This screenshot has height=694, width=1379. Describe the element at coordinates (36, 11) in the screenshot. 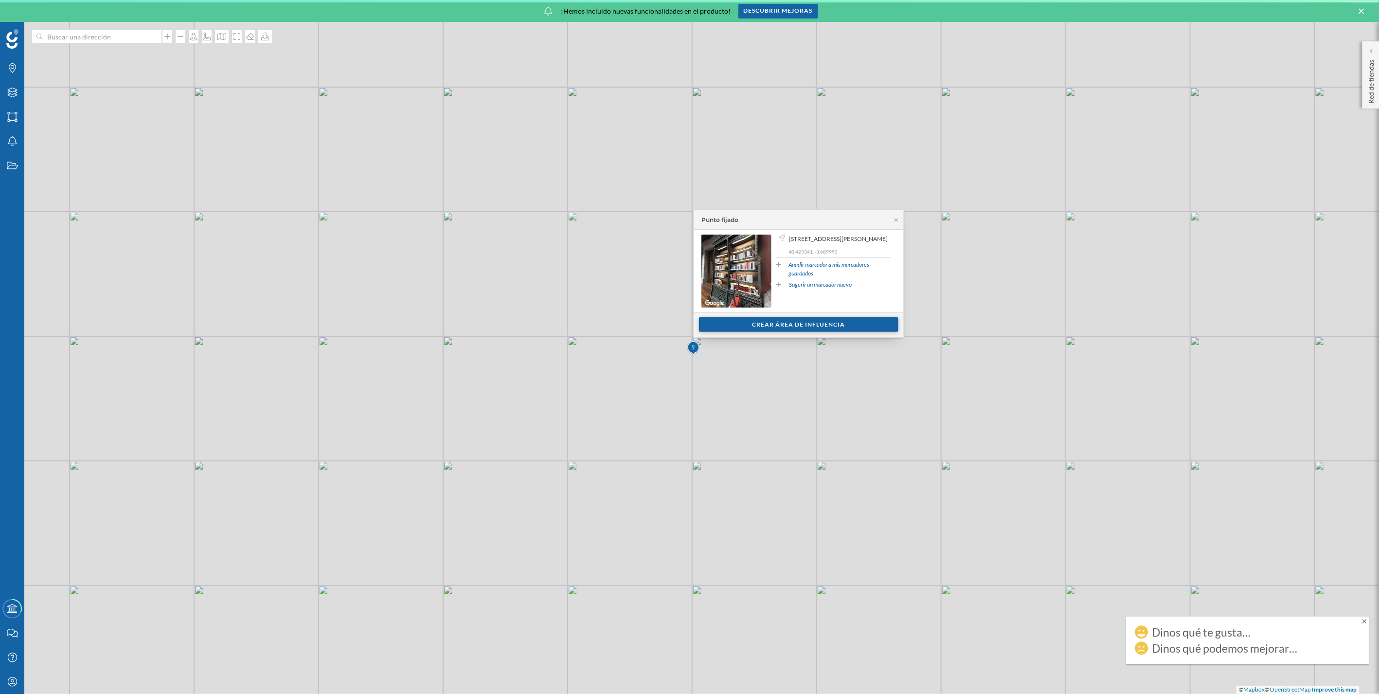

I see `span: Soporte` at that location.